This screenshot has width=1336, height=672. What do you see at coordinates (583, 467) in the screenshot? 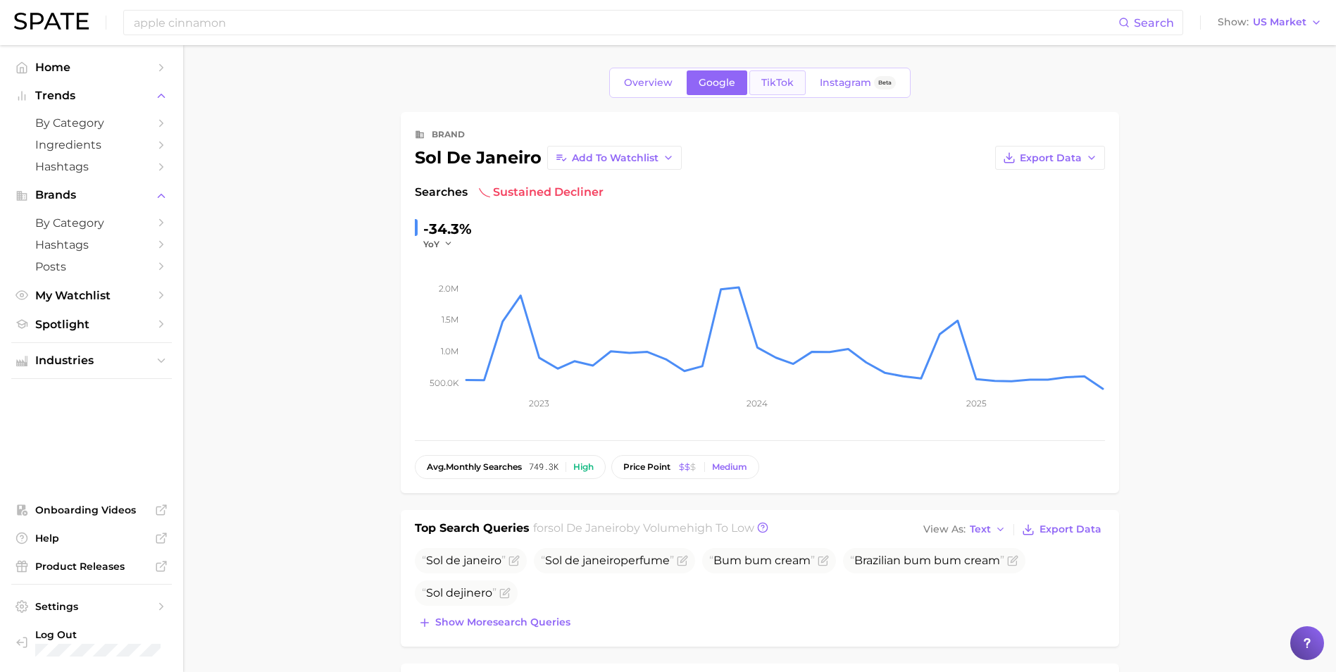
I see `div: High` at bounding box center [583, 467].